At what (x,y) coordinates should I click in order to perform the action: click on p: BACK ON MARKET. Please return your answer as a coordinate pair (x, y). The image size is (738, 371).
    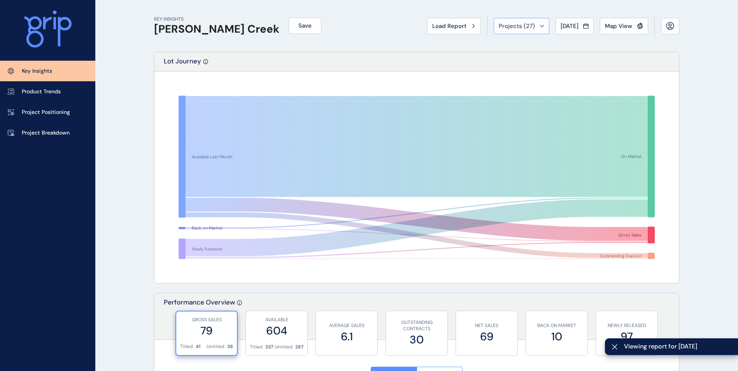
    Looking at the image, I should click on (557, 326).